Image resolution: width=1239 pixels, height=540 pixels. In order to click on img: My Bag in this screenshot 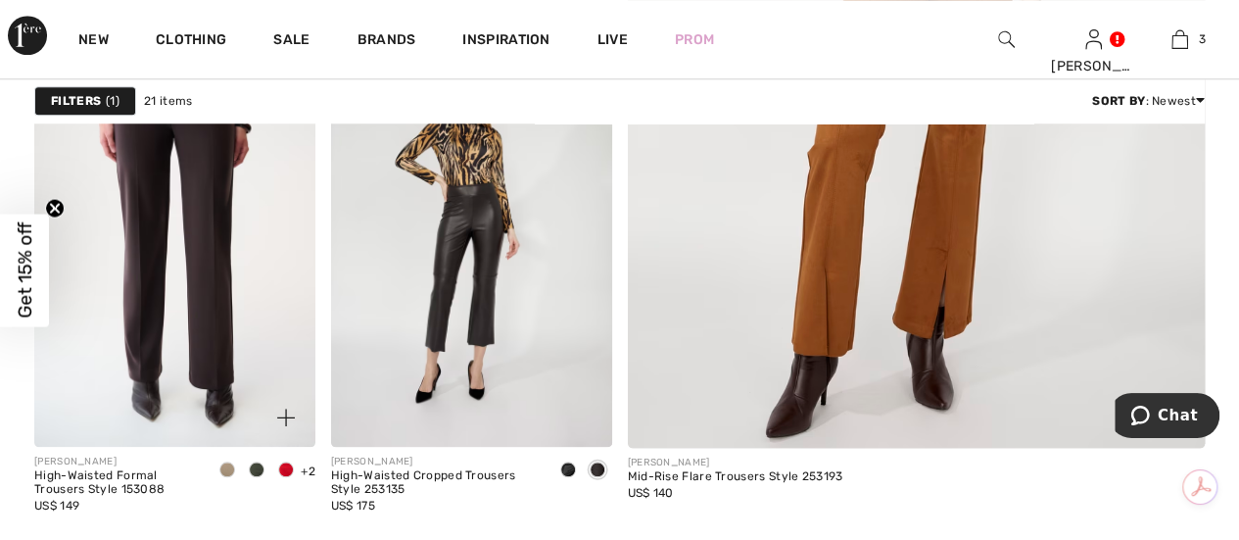, I will do `click(1180, 39)`.